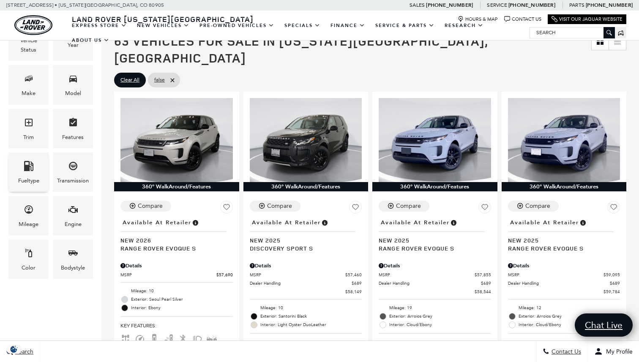  What do you see at coordinates (405, 25) in the screenshot?
I see `a: Service & Parts` at bounding box center [405, 25].